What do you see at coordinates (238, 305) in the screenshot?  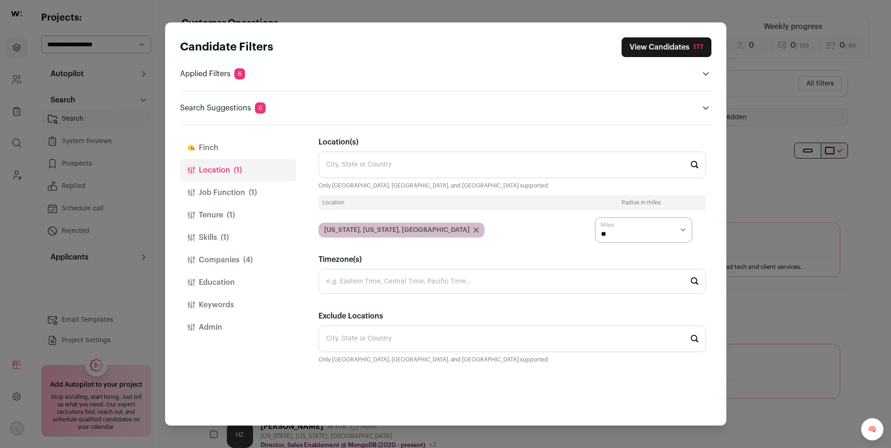 I see `button: Keywords` at bounding box center [238, 305].